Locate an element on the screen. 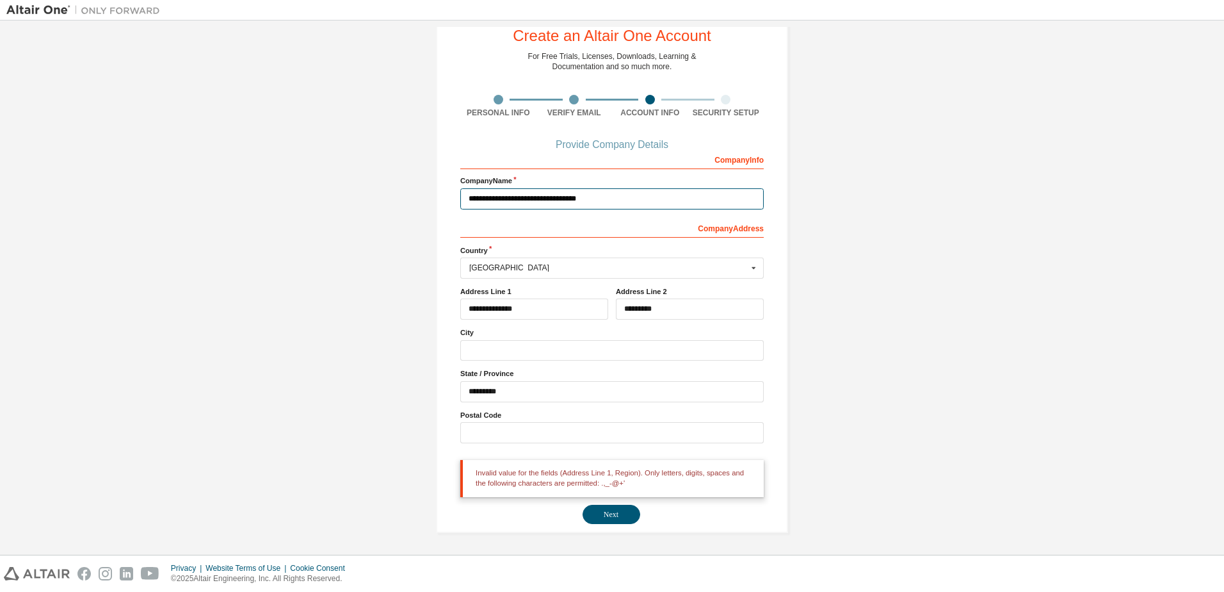 The image size is (1224, 592). img: Altair One is located at coordinates (86, 10).